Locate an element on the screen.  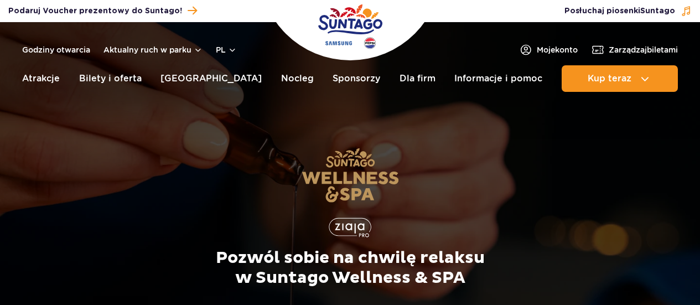
a: Atrakcje is located at coordinates (41, 79).